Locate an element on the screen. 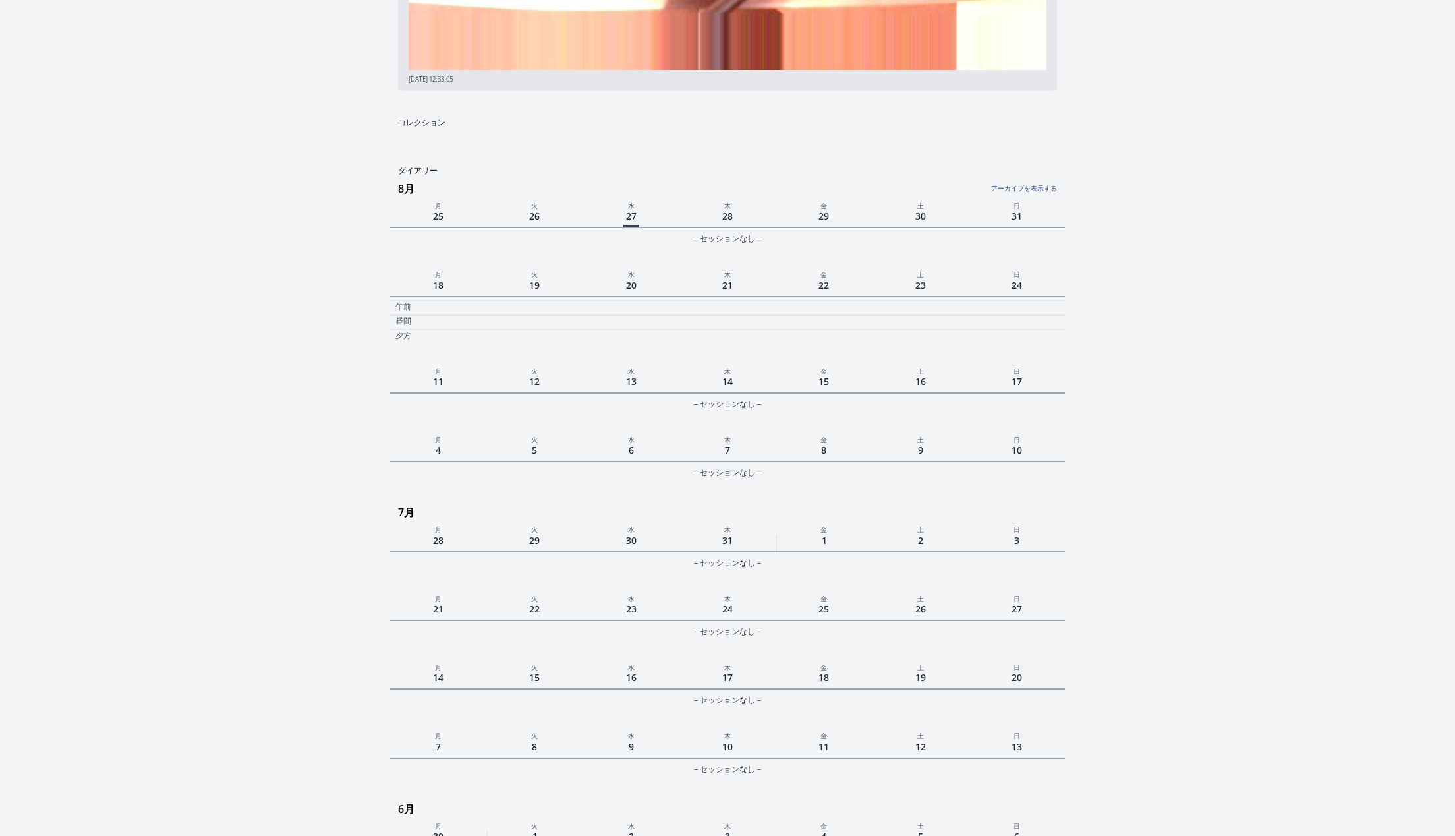  span: 2 is located at coordinates (921, 540).